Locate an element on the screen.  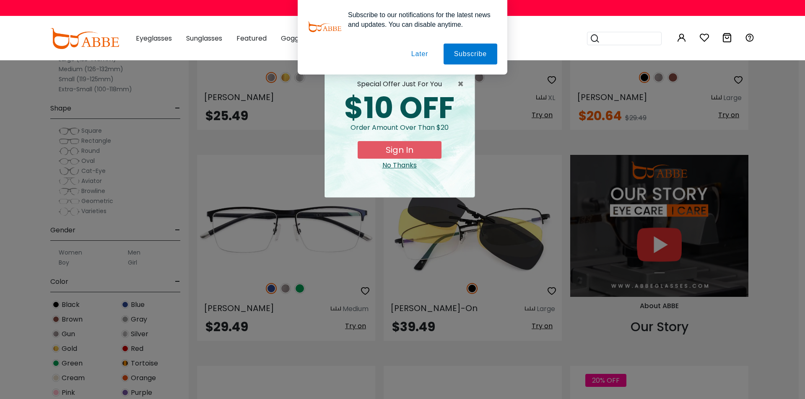
div: Order amount over than $20 is located at coordinates (399, 132).